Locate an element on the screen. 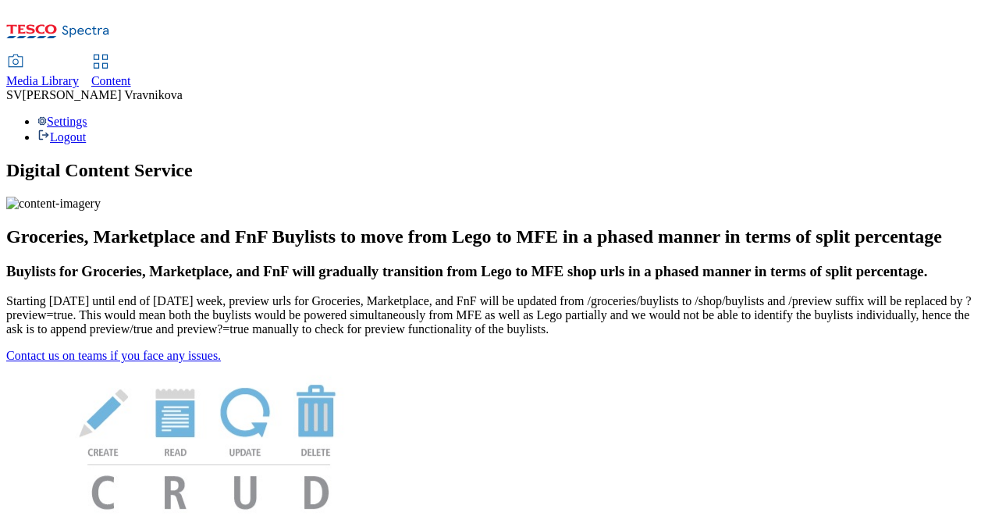  a: Logout is located at coordinates (62, 137).